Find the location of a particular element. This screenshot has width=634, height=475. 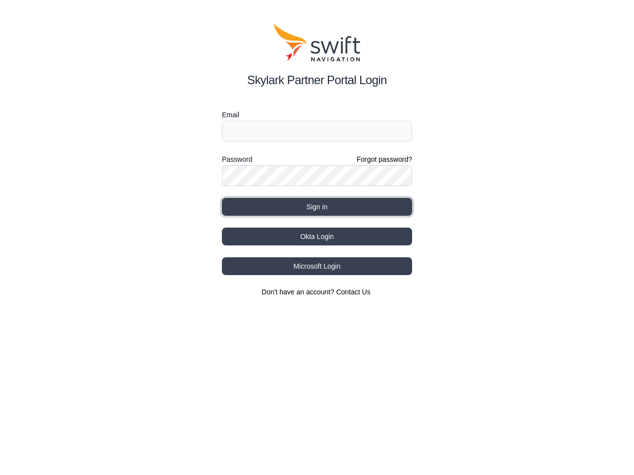

h2: Skylark Partner Portal Login is located at coordinates (317, 80).